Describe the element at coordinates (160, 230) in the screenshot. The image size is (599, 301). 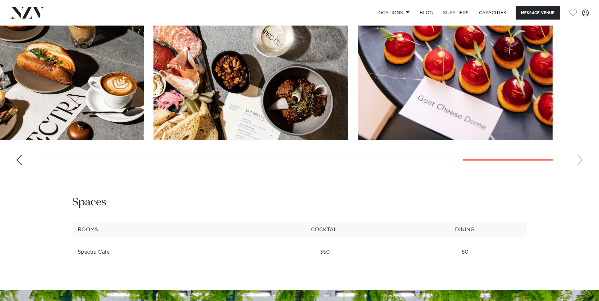
I see `th: Rooms` at that location.